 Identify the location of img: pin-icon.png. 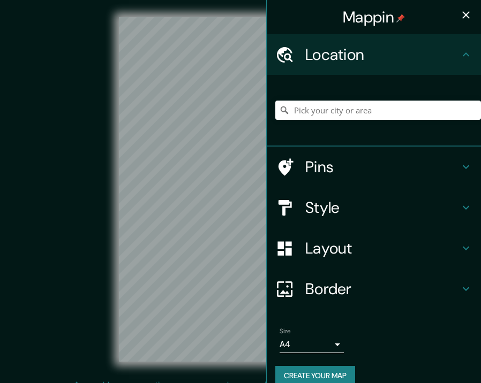
(400, 18).